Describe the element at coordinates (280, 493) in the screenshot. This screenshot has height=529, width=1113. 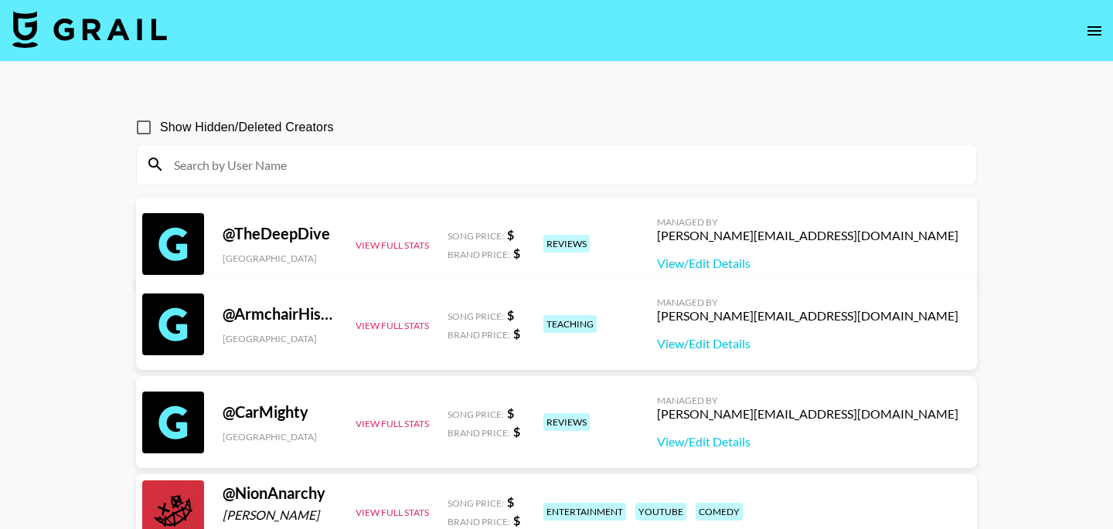
I see `div: @ NionAnarchy` at that location.